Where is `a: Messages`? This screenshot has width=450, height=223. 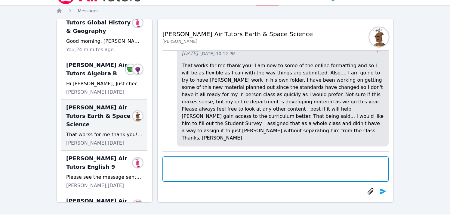
a: Messages is located at coordinates (88, 11).